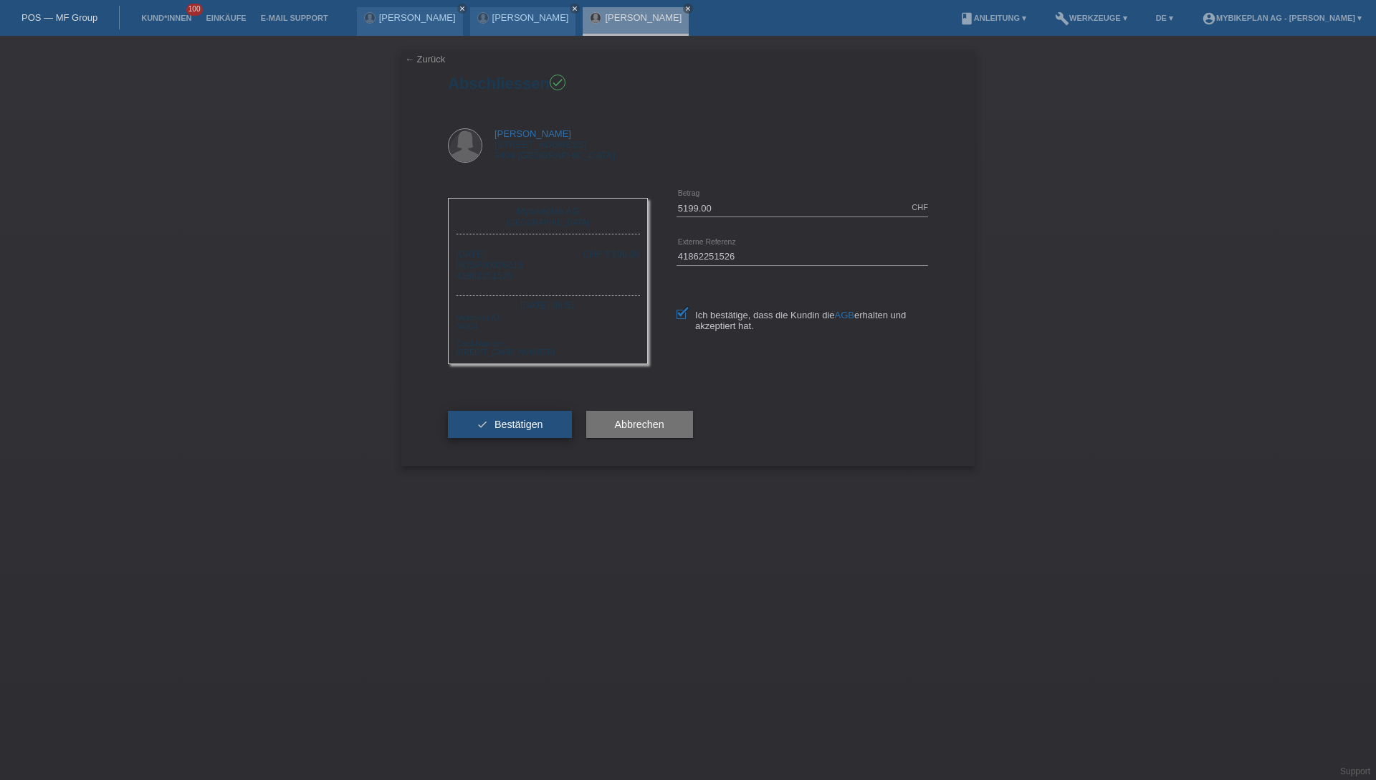  What do you see at coordinates (195, 9) in the screenshot?
I see `span: 100` at bounding box center [195, 9].